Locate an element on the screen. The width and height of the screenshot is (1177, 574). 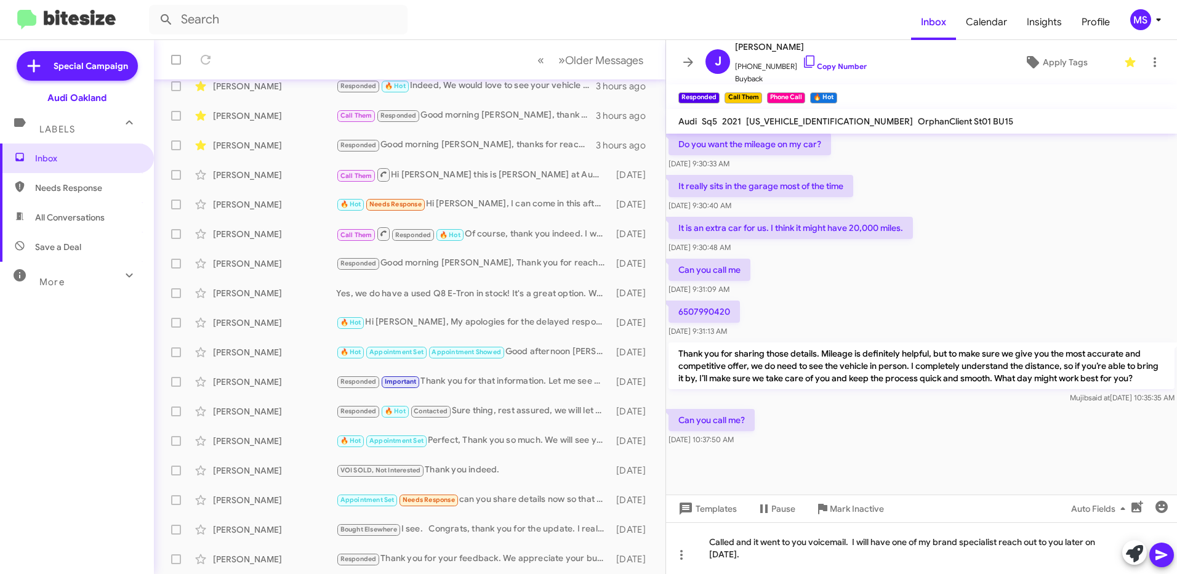
button: Next is located at coordinates (601, 60).